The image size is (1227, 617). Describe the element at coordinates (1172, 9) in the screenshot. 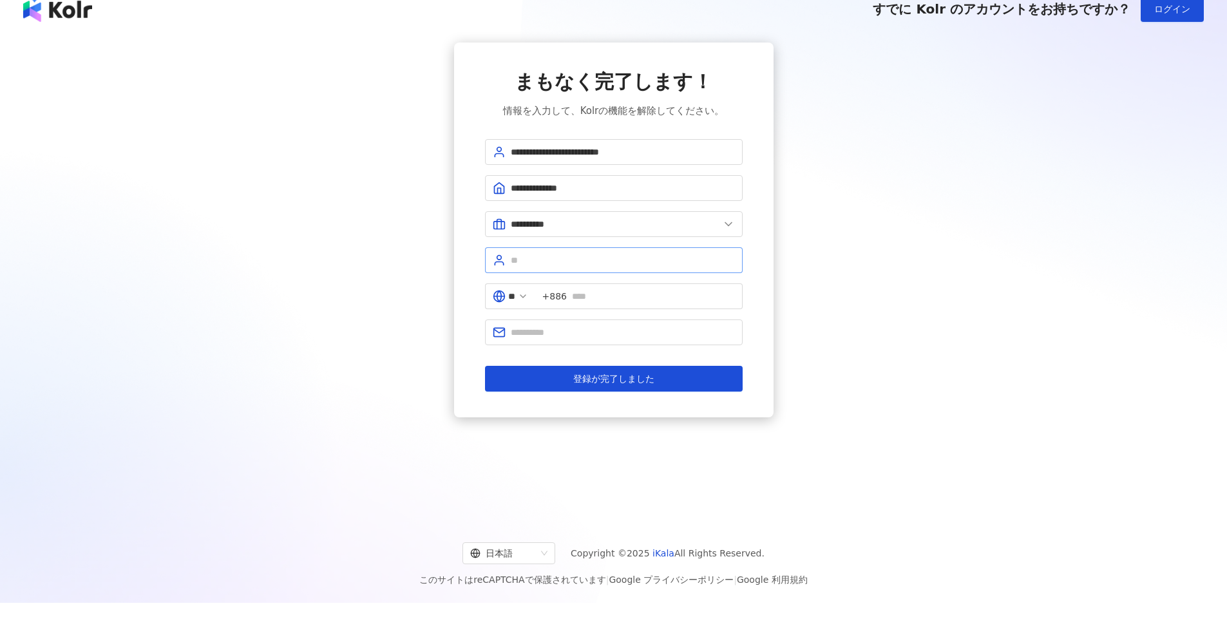

I see `span: ログイン` at that location.